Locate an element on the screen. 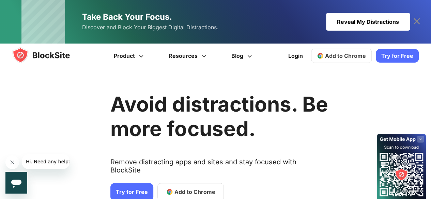 The height and width of the screenshot is (199, 431). a: Product is located at coordinates (129, 56).